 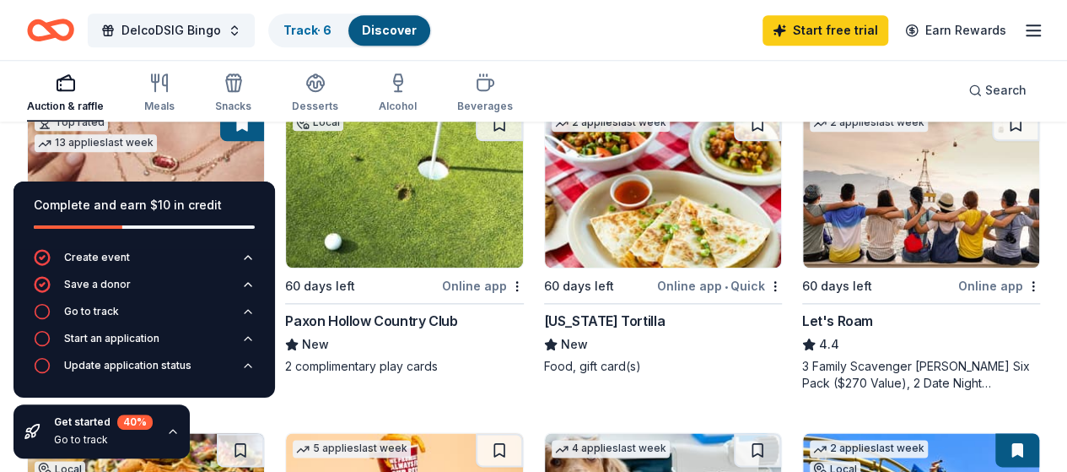 What do you see at coordinates (838, 321) in the screenshot?
I see `div: Let's Roam` at bounding box center [838, 321].